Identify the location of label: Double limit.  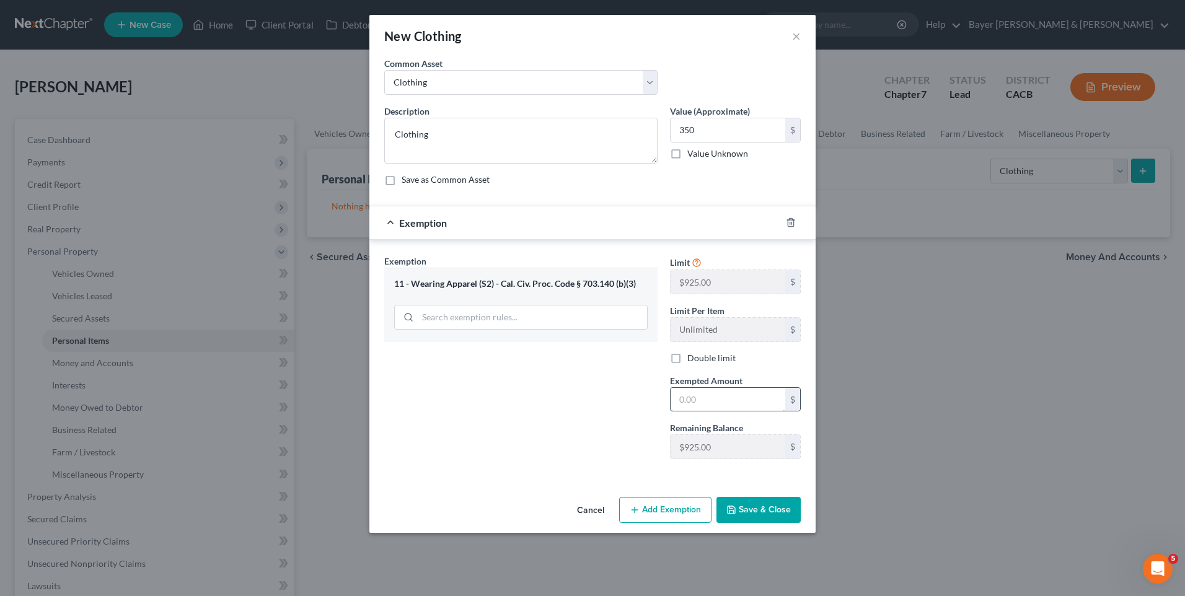
(712, 358).